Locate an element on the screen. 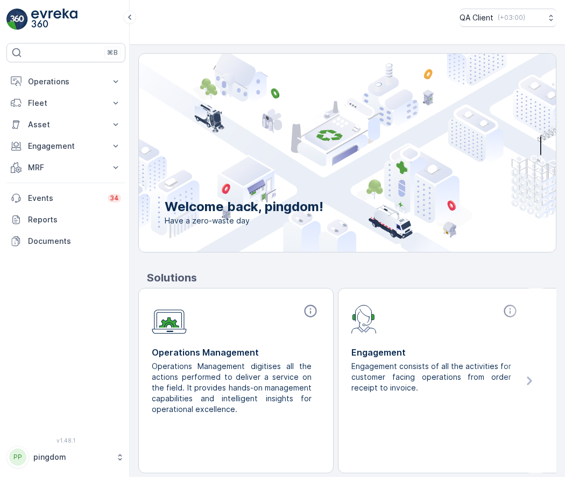 The image size is (565, 477). p: Operations is located at coordinates (66, 82).